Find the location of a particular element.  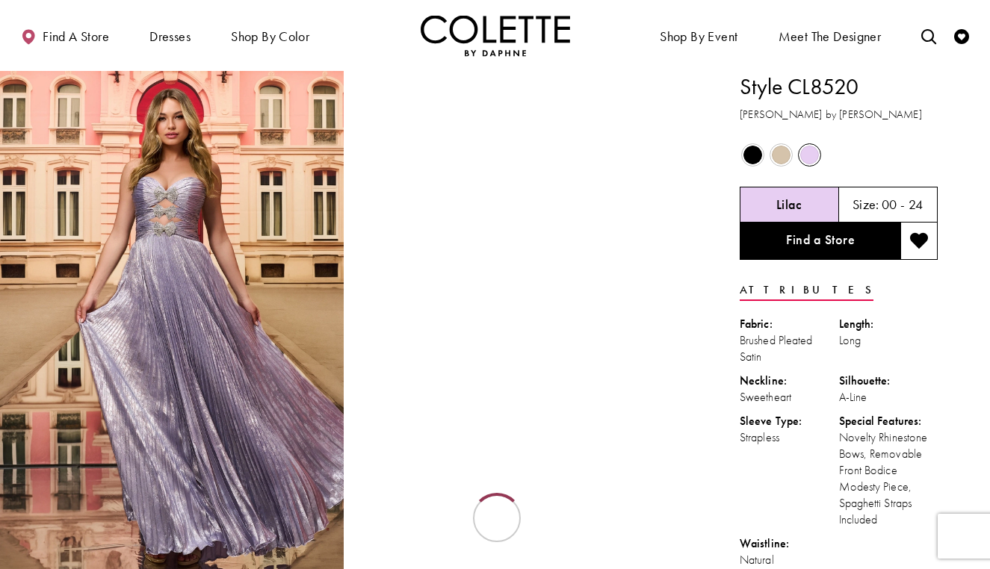

div: A-Line is located at coordinates (888, 397).